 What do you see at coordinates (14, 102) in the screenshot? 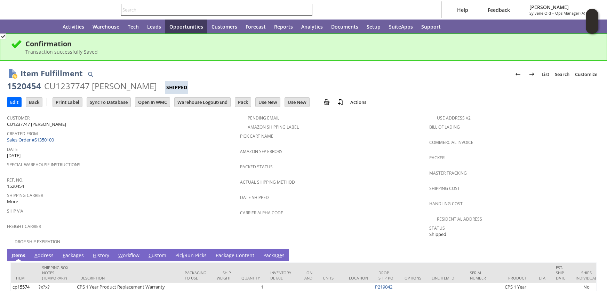
I see `input: Edit` at bounding box center [14, 102].